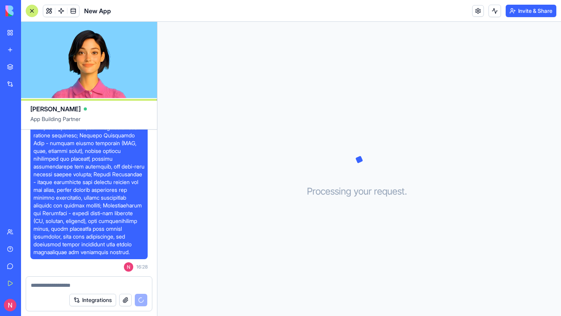  Describe the element at coordinates (89, 122) in the screenshot. I see `span: App Building Partner` at that location.